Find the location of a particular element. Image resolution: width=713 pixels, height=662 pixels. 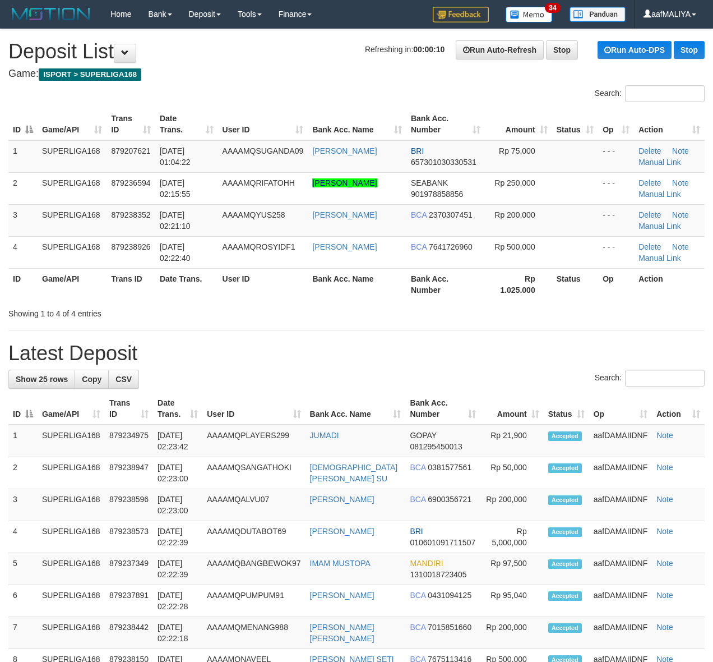

td: Rp 97,500 is located at coordinates (512, 568).